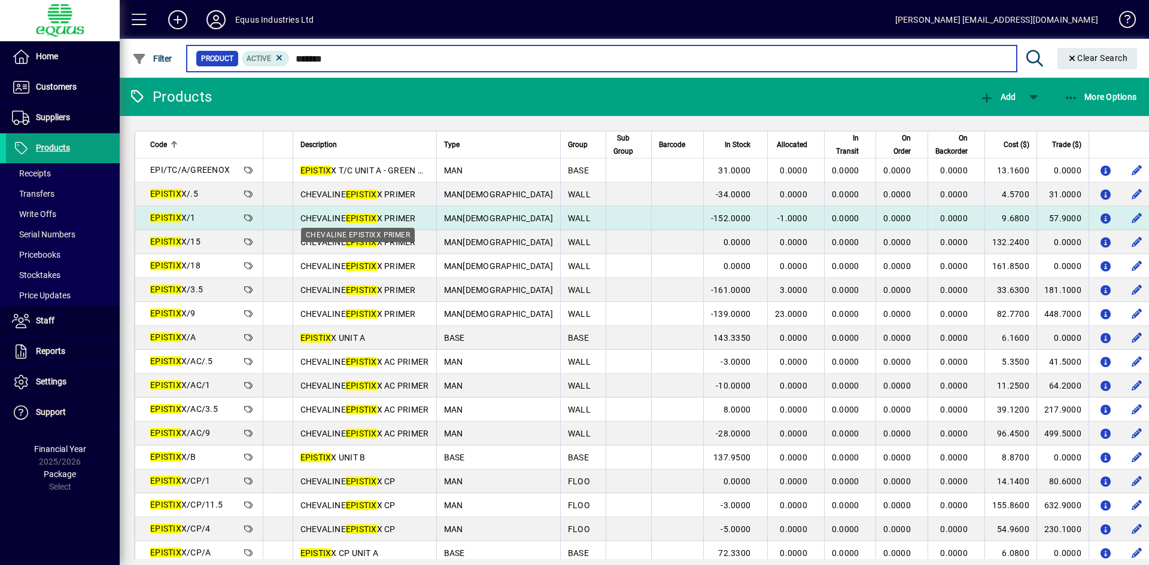 This screenshot has width=1149, height=565. Describe the element at coordinates (1010, 482) in the screenshot. I see `td: 14.1400` at that location.